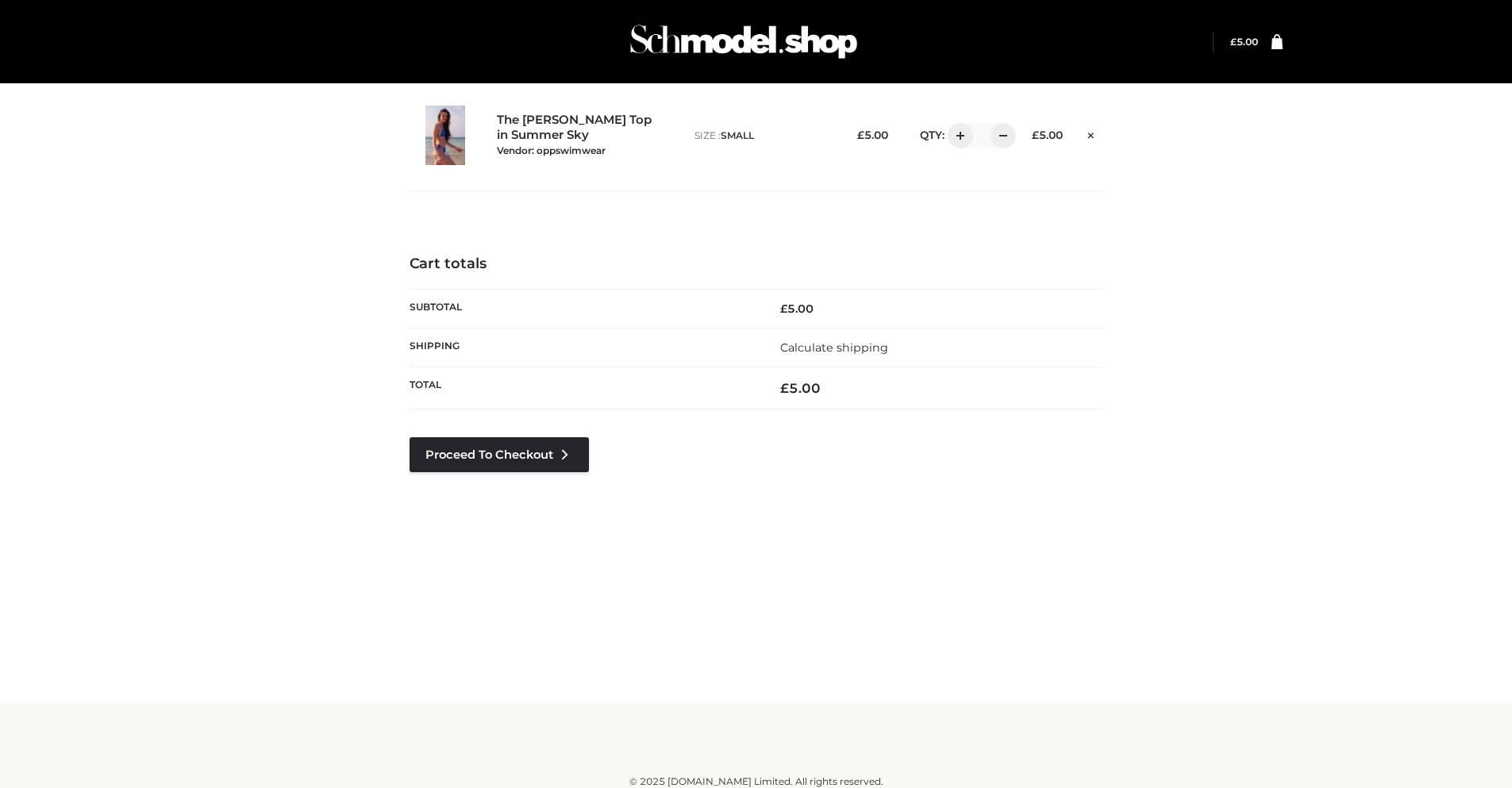  I want to click on p: size :, so click(762, 136).